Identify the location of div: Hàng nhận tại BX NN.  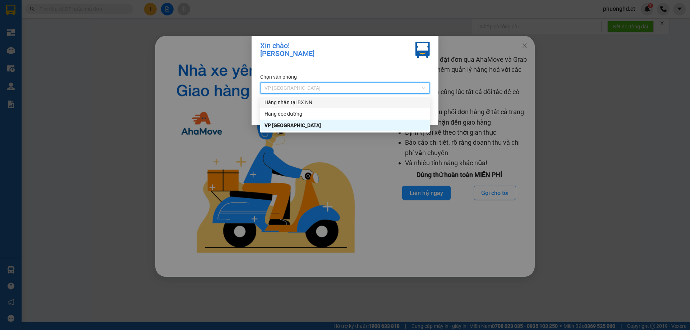
(345, 102).